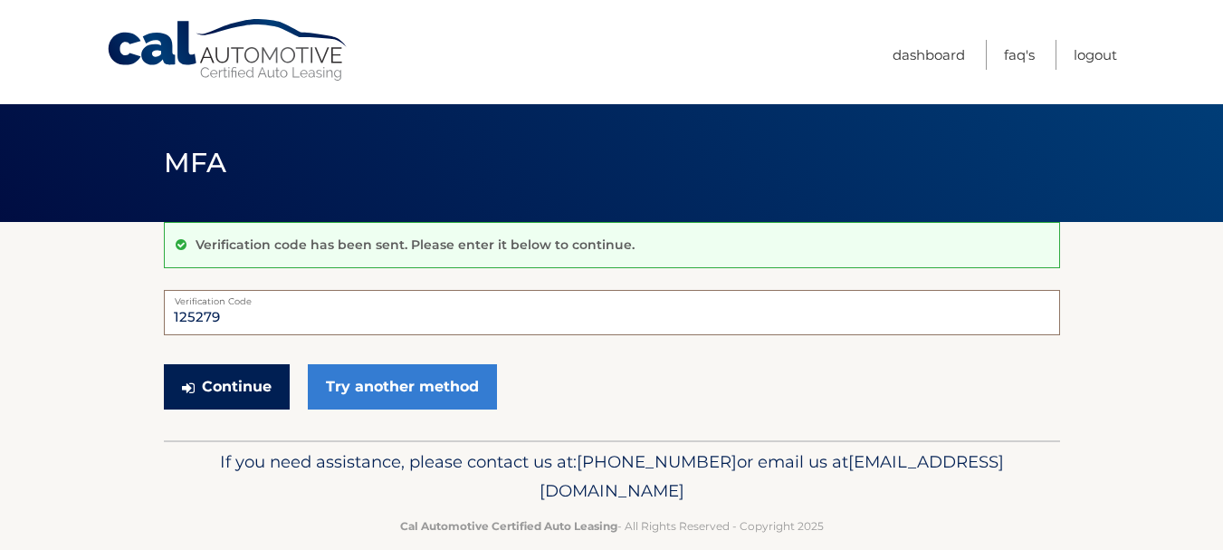 The width and height of the screenshot is (1223, 550). Describe the element at coordinates (402, 387) in the screenshot. I see `a: Try another method` at that location.